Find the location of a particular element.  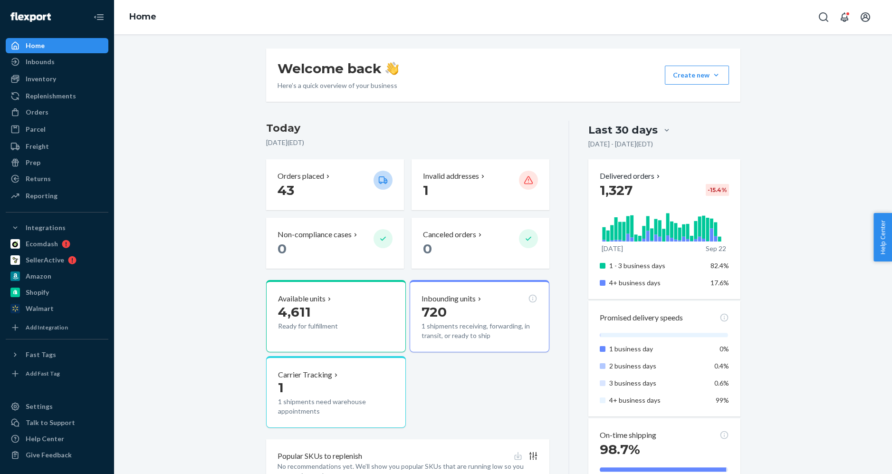

div: Last 30 days is located at coordinates (623, 130).